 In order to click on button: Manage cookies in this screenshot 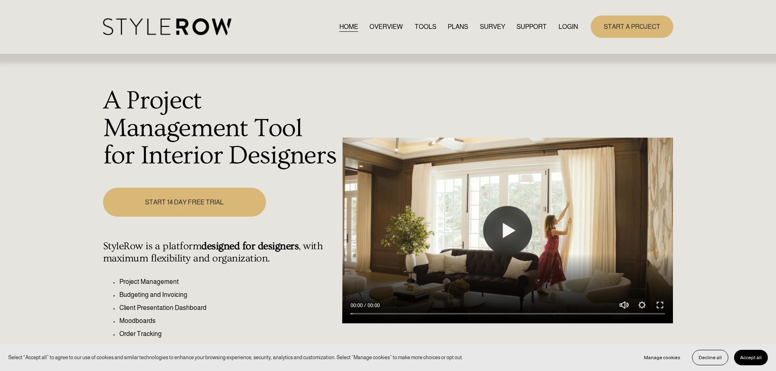, I will do `click(662, 358)`.